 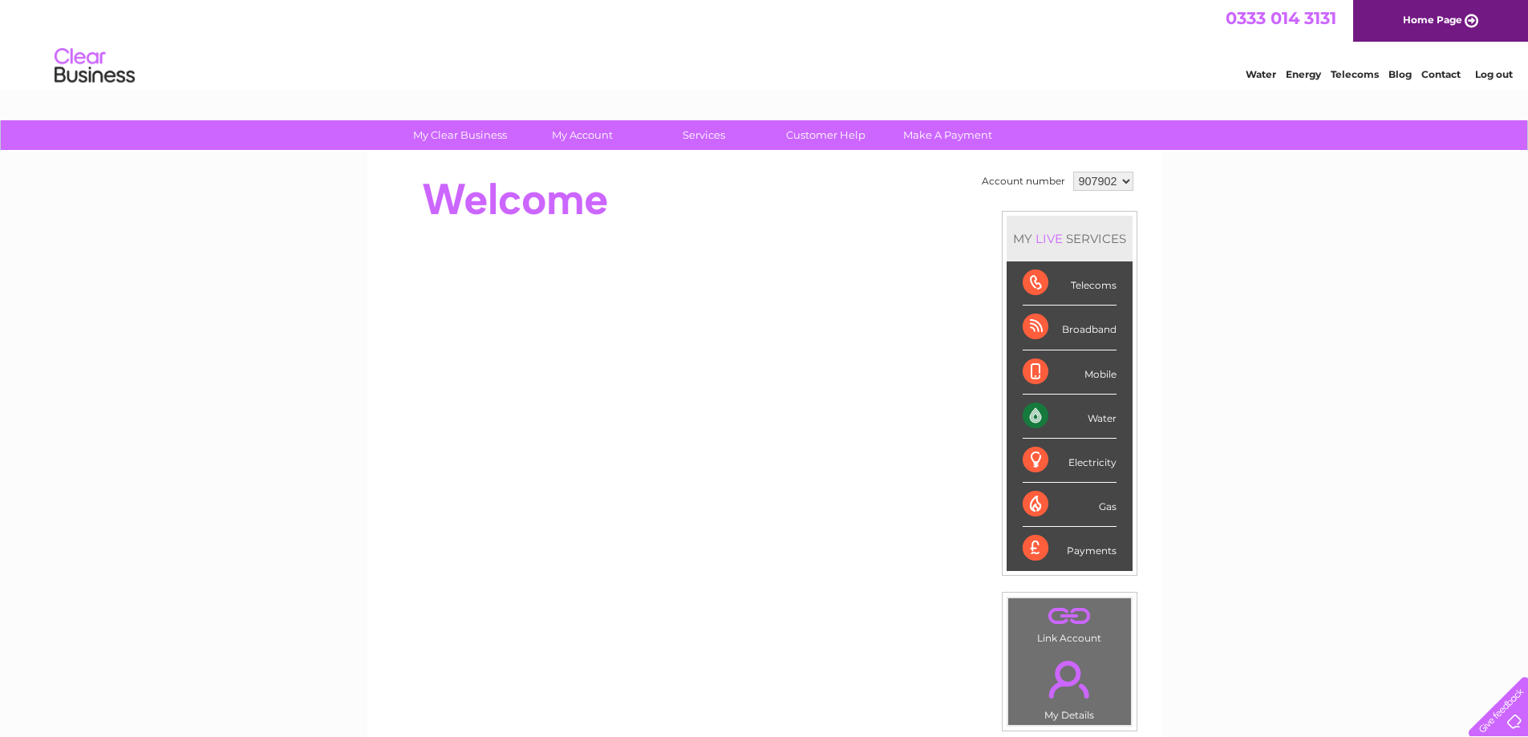 I want to click on div: Water, so click(x=1069, y=416).